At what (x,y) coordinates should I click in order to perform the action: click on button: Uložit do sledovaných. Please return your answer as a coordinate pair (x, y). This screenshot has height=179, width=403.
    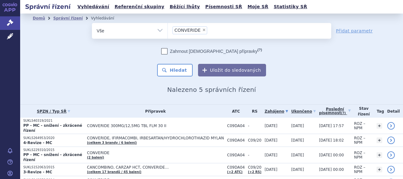
    Looking at the image, I should click on (232, 70).